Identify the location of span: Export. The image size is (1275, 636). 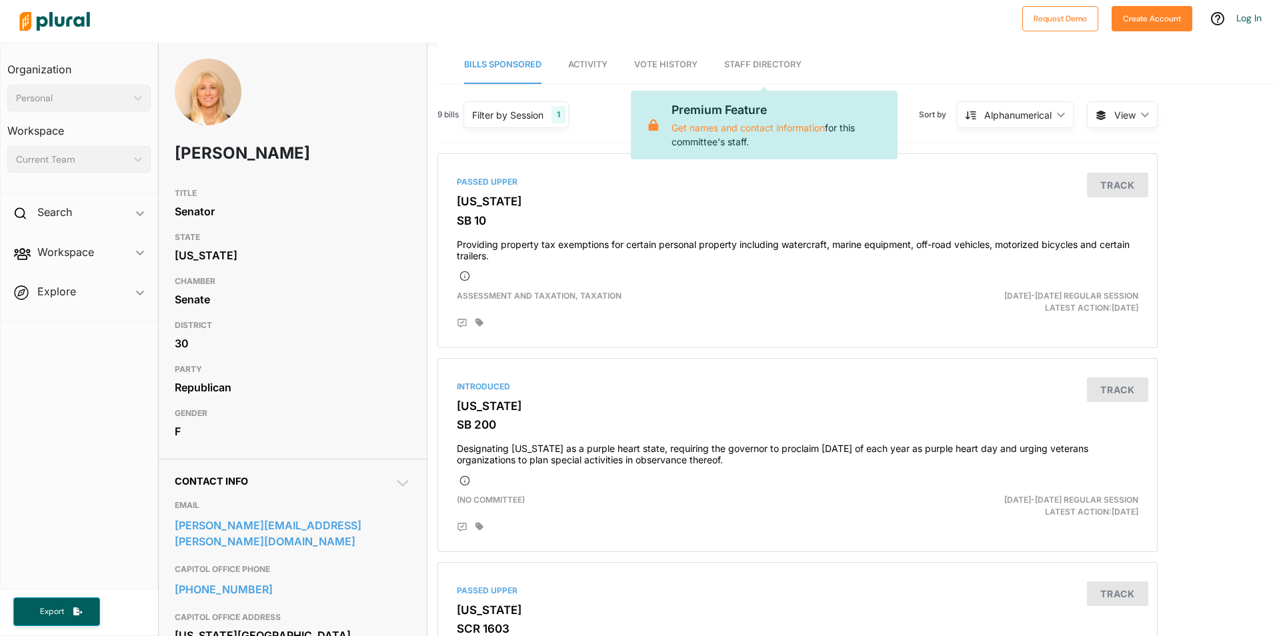
(52, 611).